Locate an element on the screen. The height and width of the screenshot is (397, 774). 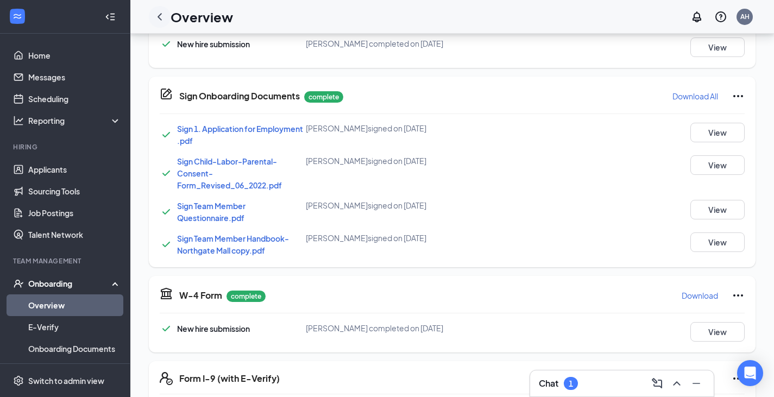
svg: QuestionInfo is located at coordinates (721, 17).